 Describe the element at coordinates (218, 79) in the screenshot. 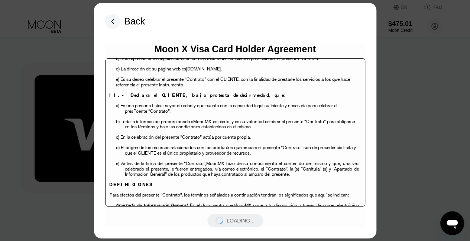

I see `span: ) Es su deseo celebrar el presente “Contrato” con el CLIENTE, con la finalidad de prestarle los s...` at that location.